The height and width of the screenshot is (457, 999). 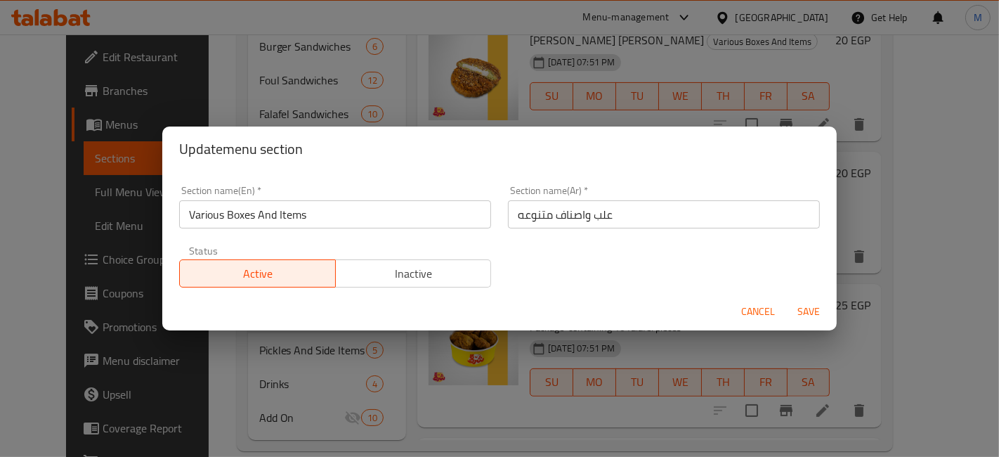 I want to click on span: Cancel, so click(x=758, y=311).